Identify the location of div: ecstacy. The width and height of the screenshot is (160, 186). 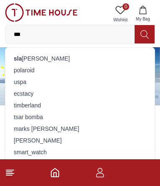
(80, 93).